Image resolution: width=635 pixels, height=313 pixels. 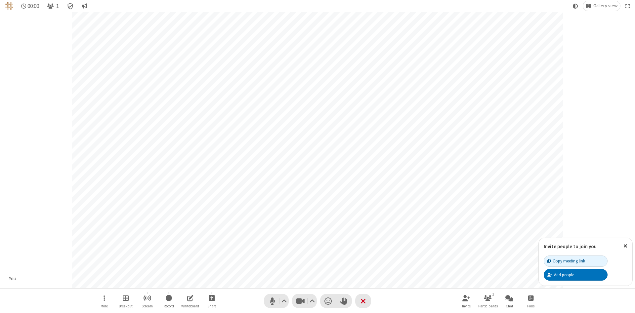 I want to click on button: Conversation, so click(x=84, y=6).